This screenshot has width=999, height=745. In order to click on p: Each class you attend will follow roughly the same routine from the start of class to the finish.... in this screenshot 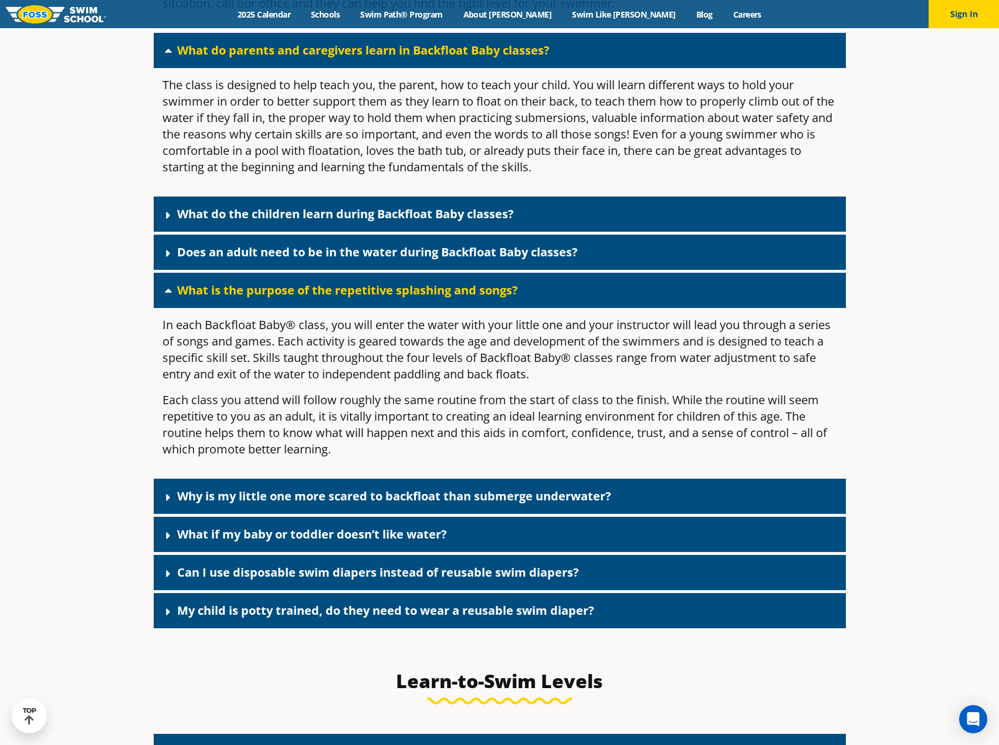, I will do `click(500, 425)`.